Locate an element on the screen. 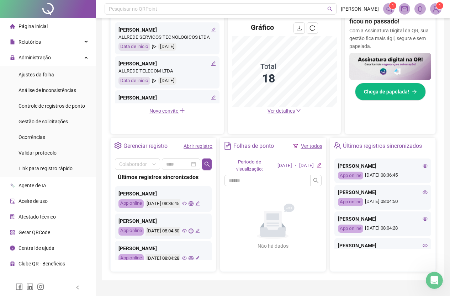  span: file is located at coordinates (12, 42).